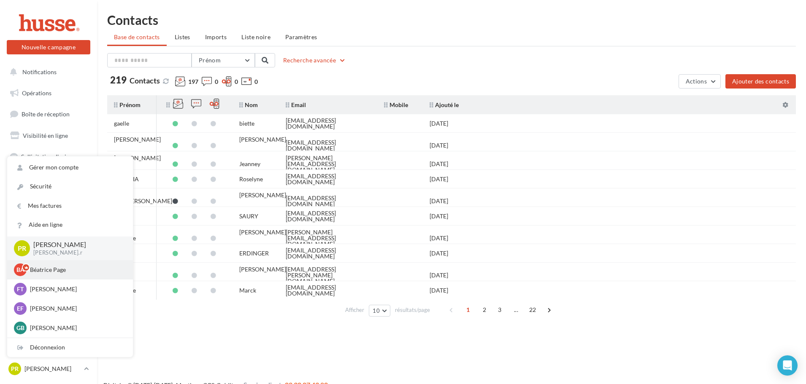  Describe the element at coordinates (45, 156) in the screenshot. I see `span: Sollicitation d'avis` at that location.